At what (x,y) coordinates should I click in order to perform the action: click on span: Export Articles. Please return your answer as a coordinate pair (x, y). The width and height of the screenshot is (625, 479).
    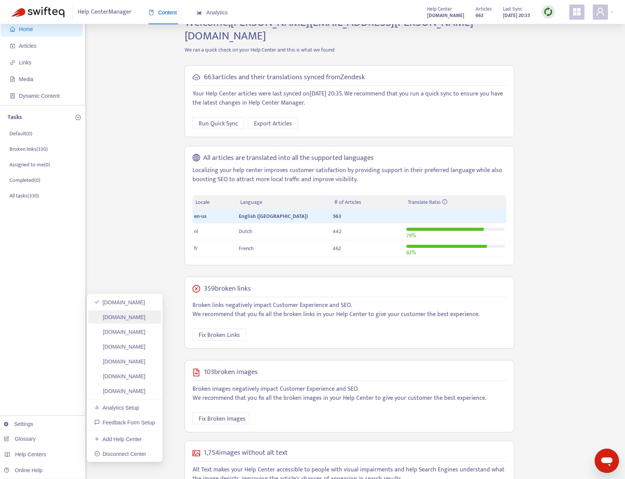
    Looking at the image, I should click on (273, 124).